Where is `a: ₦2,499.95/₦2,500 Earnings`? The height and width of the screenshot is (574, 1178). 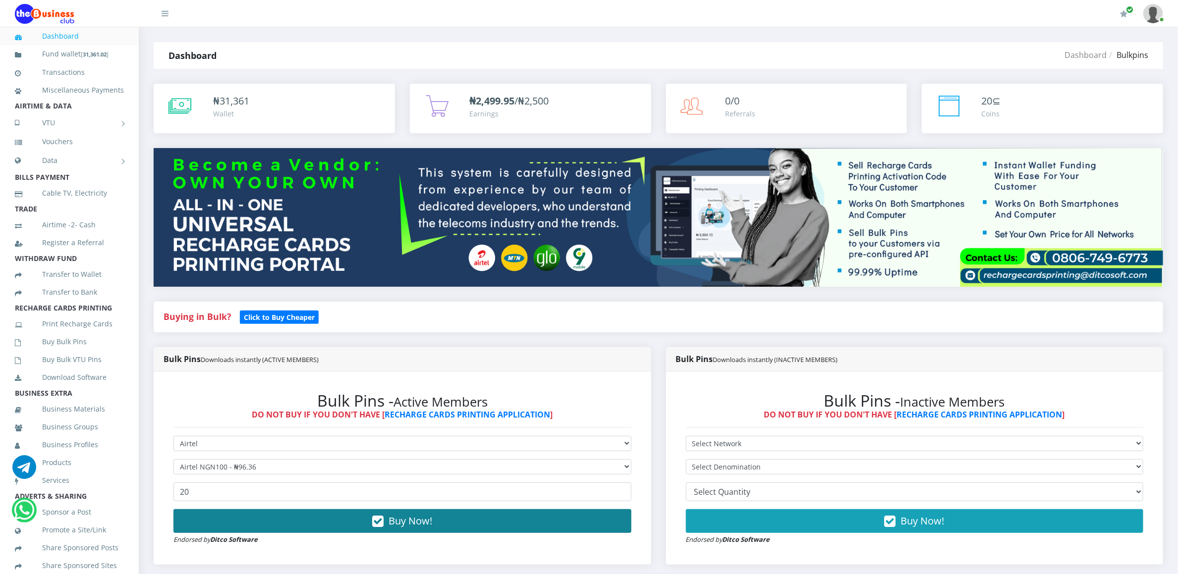
a: ₦2,499.95/₦2,500 Earnings is located at coordinates (530, 108).